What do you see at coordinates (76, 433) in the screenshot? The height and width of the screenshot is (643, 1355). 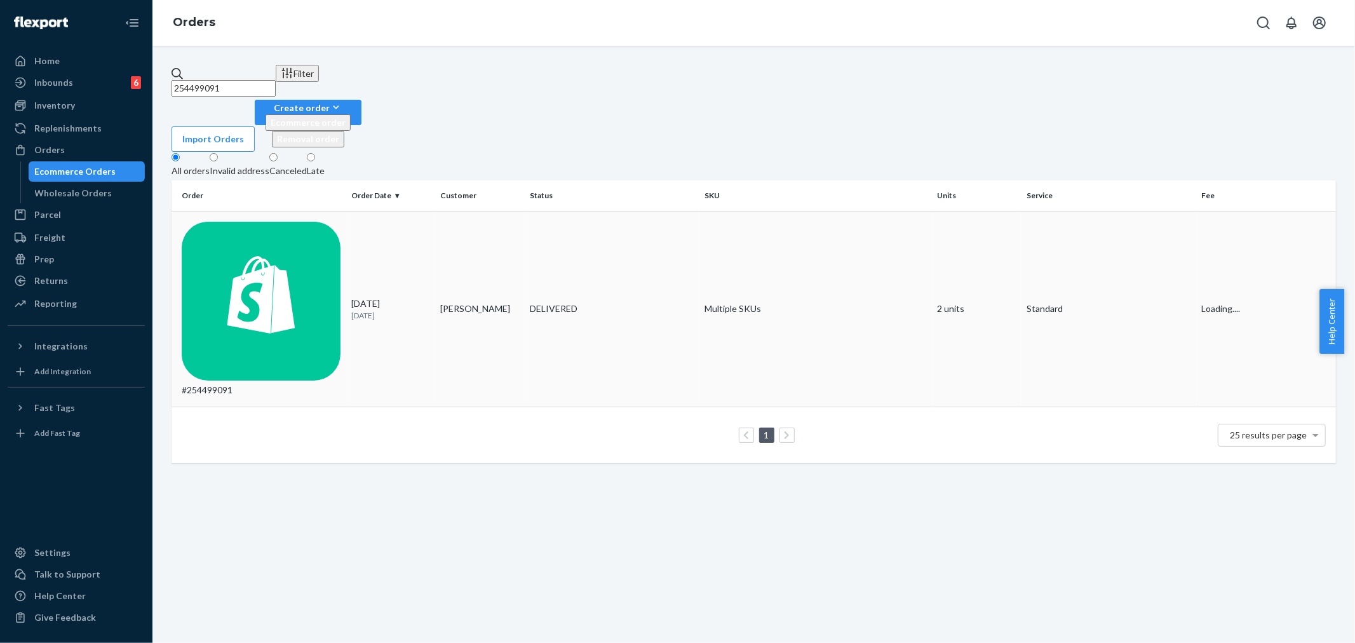 I see `a: Add Fast Tag` at bounding box center [76, 433].